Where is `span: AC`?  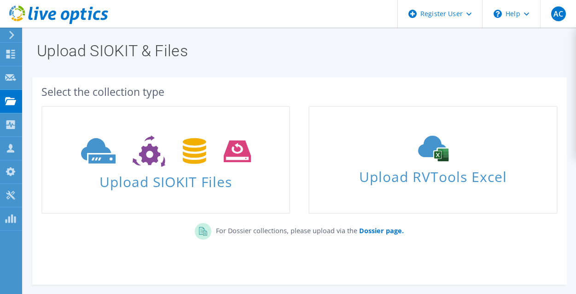 span: AC is located at coordinates (558, 14).